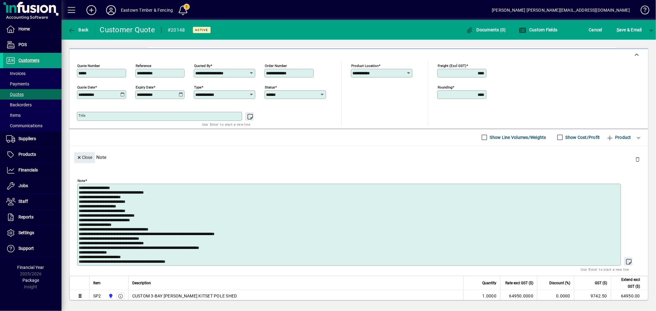 The image size is (656, 311). Describe the element at coordinates (629, 296) in the screenshot. I see `td: 64950.00` at that location.